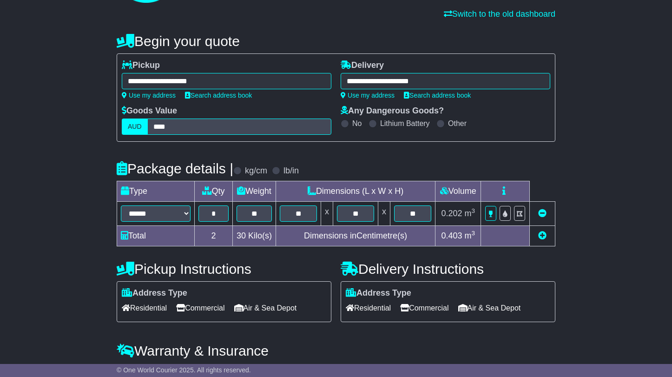 Image resolution: width=672 pixels, height=377 pixels. What do you see at coordinates (451, 213) in the screenshot?
I see `span: 0.202` at bounding box center [451, 213].